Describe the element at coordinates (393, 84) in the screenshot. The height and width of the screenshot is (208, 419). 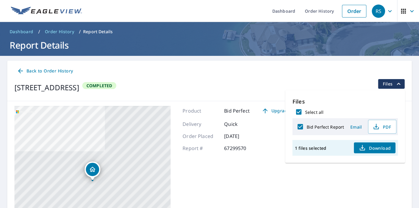
I see `span: Files` at that location.